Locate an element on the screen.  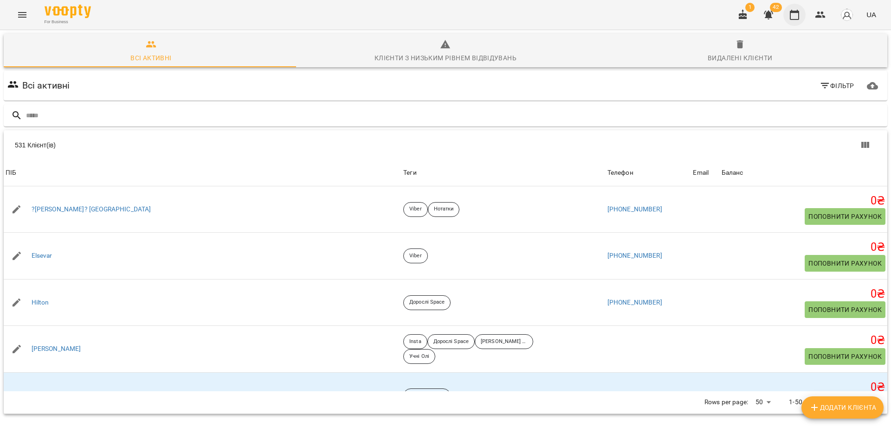
img: Voopty Logo is located at coordinates (68, 11).